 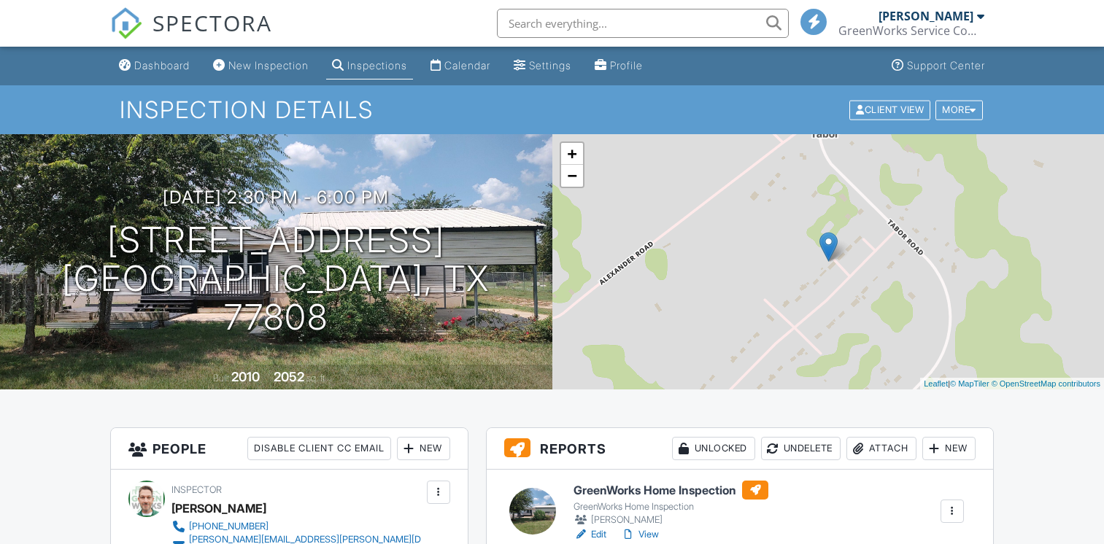 I want to click on a: Zoom in, so click(x=572, y=154).